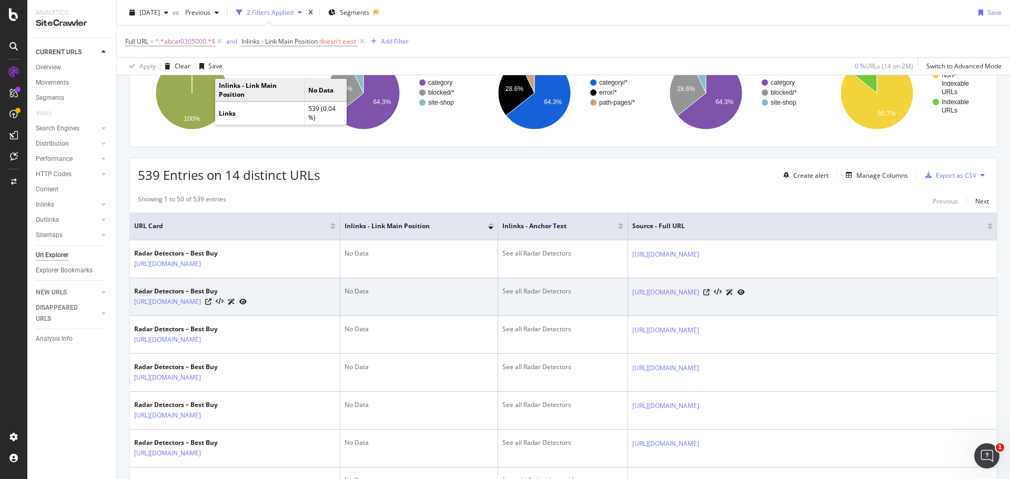  I want to click on text: path-pages/*, so click(617, 103).